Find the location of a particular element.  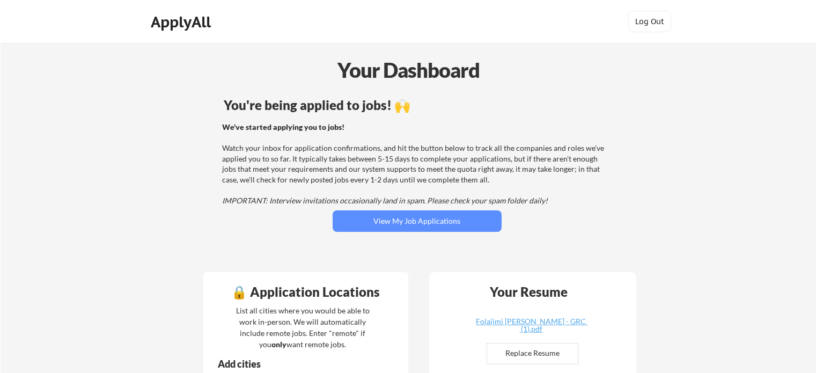

button: View My Job Applications is located at coordinates (417, 221).